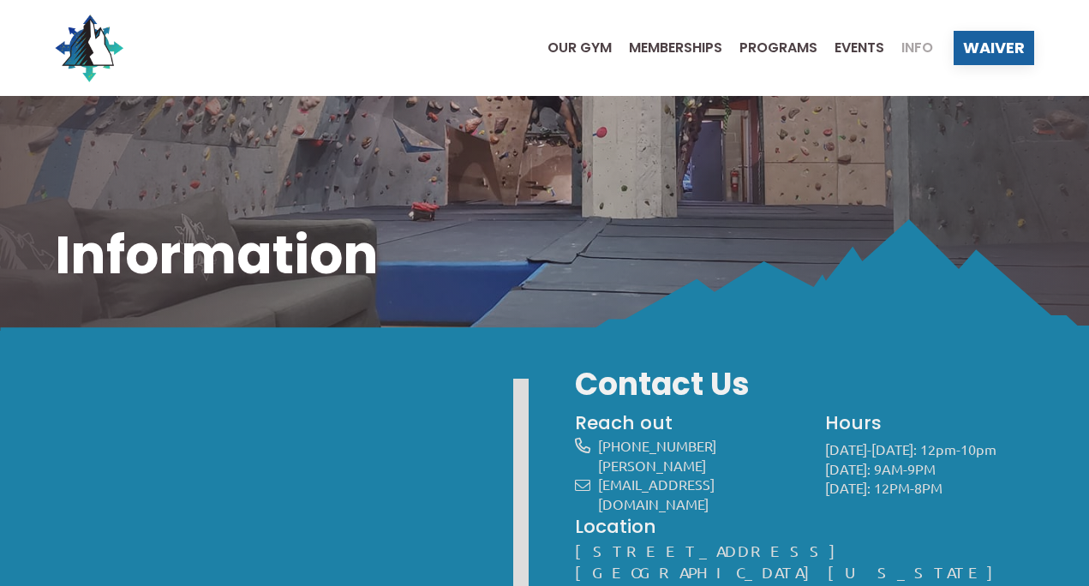  I want to click on span: Programs, so click(778, 48).